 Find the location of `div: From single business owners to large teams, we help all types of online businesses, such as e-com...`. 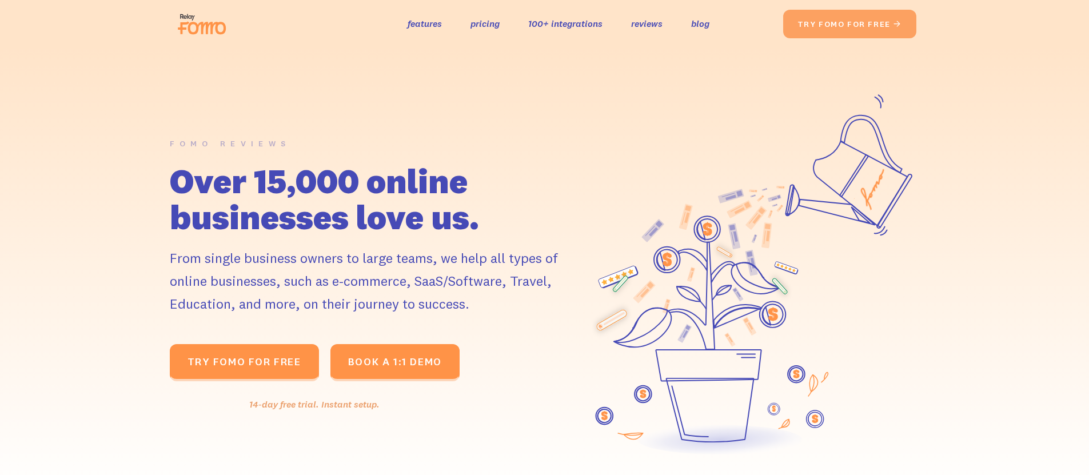

div: From single business owners to large teams, we help all types of online businesses, such as e-com... is located at coordinates (373, 281).